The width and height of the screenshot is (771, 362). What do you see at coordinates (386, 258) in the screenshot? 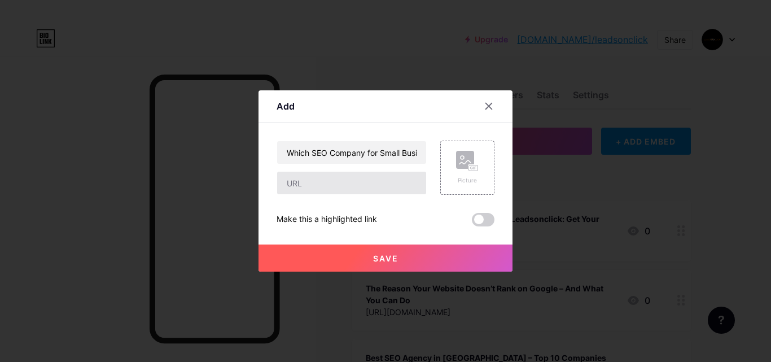
I see `button: Save` at bounding box center [386, 258].